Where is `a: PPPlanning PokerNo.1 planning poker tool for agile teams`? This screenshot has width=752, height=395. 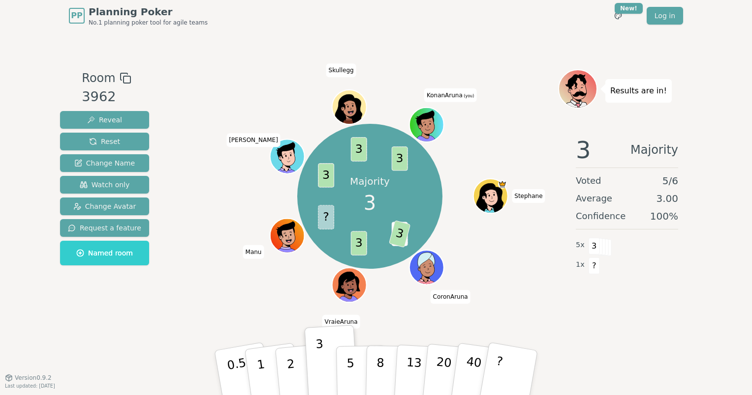
a: PPPlanning PokerNo.1 planning poker tool for agile teams is located at coordinates (138, 16).